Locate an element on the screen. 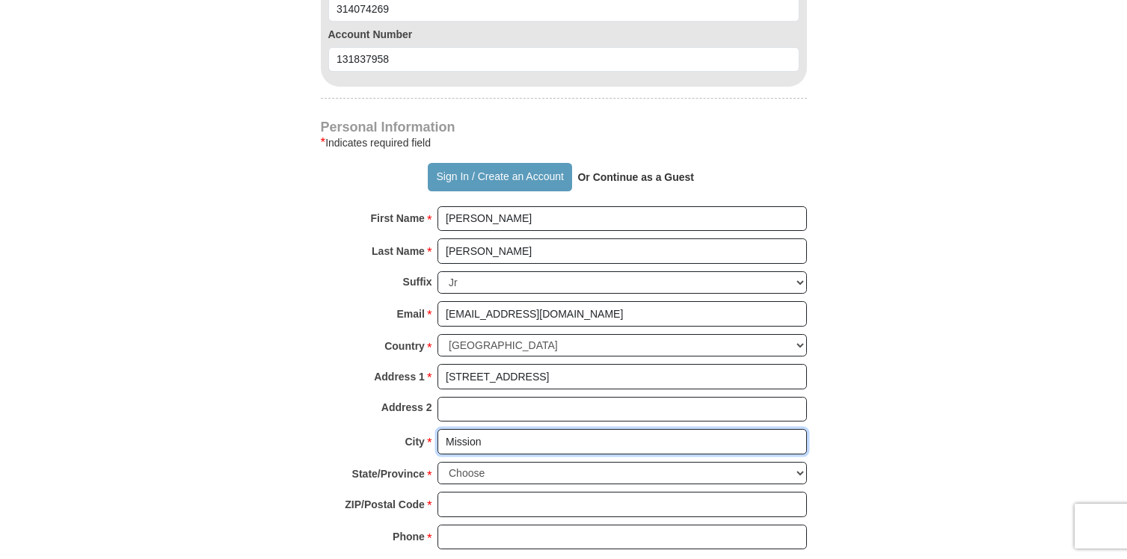 This screenshot has height=559, width=1127. strong: Address 1 is located at coordinates (399, 377).